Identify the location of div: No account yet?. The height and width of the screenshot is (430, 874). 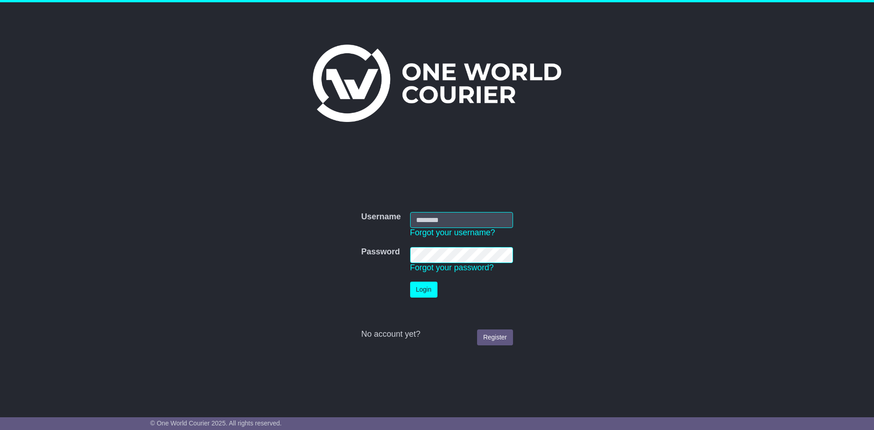
(437, 335).